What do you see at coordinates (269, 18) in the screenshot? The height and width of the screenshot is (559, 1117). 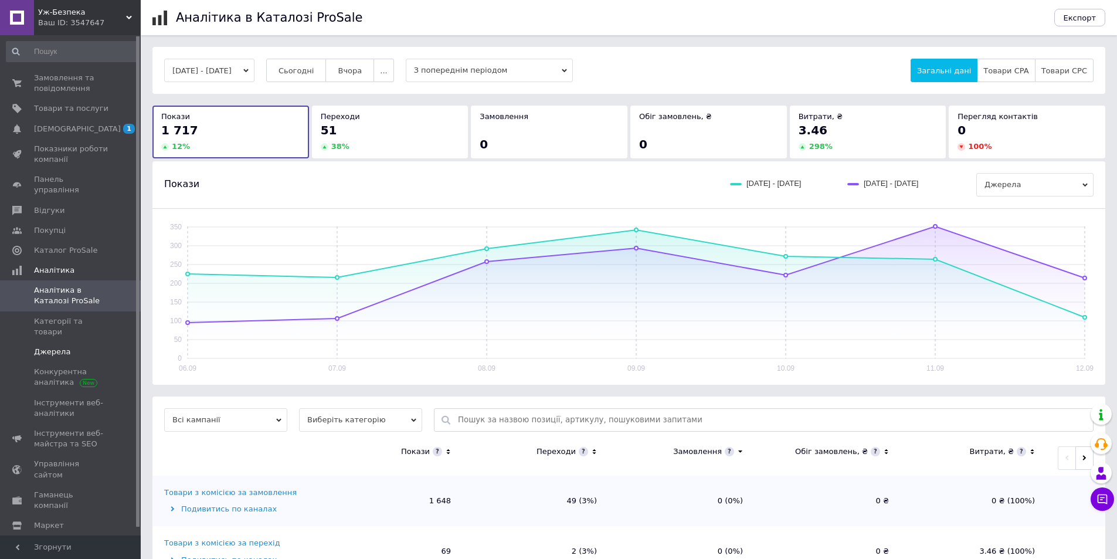 I see `h1: Аналітика в Каталозі ProSale` at bounding box center [269, 18].